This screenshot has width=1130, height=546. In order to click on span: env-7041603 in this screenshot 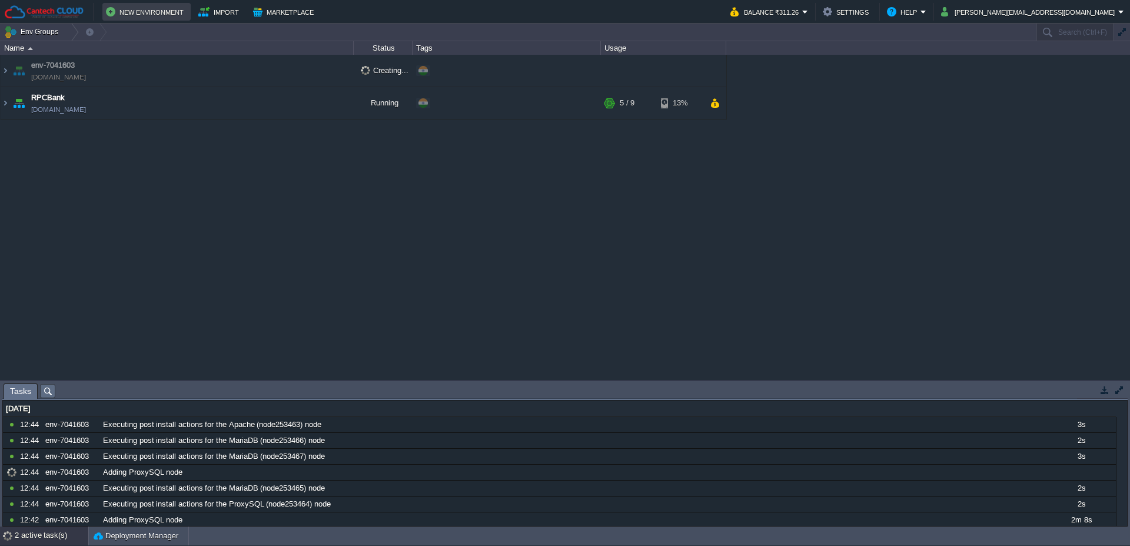, I will do `click(53, 65)`.